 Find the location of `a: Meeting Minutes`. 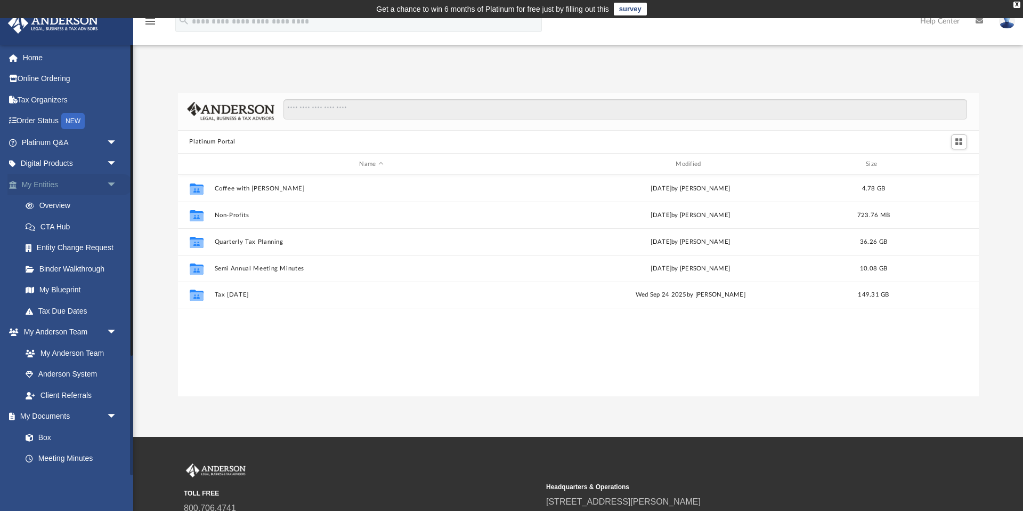

a: Meeting Minutes is located at coordinates (71, 458).